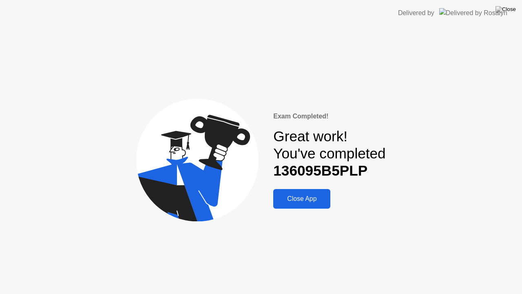 The height and width of the screenshot is (294, 522). I want to click on img: Close, so click(506, 9).